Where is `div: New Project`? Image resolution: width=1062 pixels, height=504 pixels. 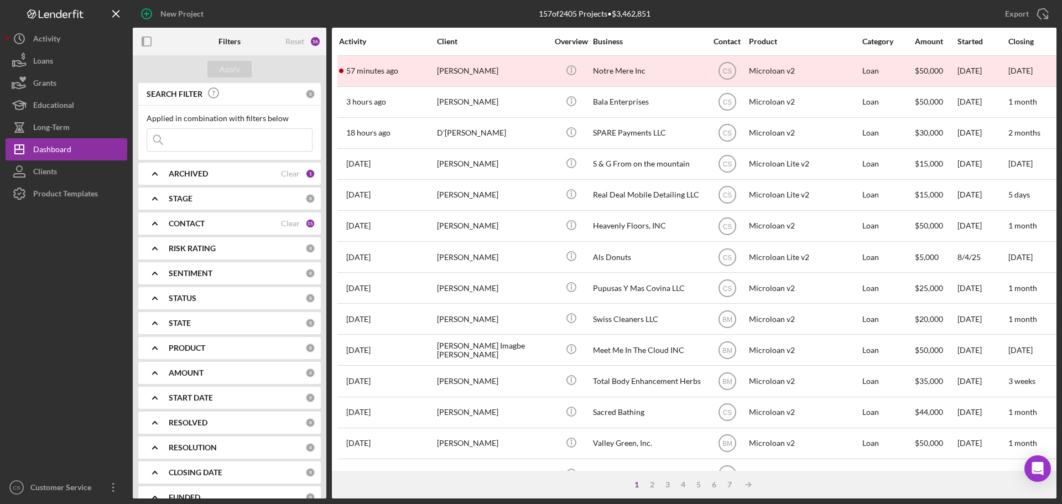 div: New Project is located at coordinates (182, 14).